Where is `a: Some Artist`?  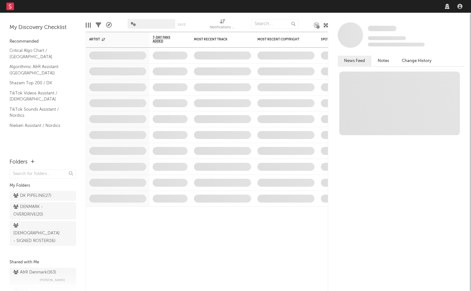
a: Some Artist is located at coordinates (382, 29).